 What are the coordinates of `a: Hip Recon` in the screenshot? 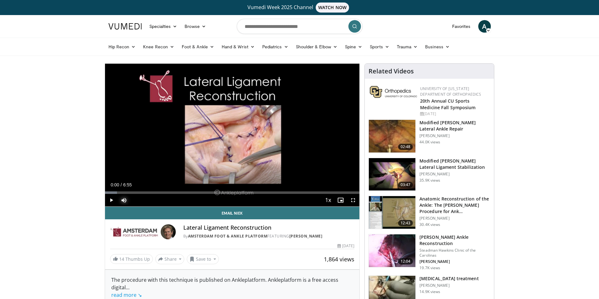 It's located at (122, 47).